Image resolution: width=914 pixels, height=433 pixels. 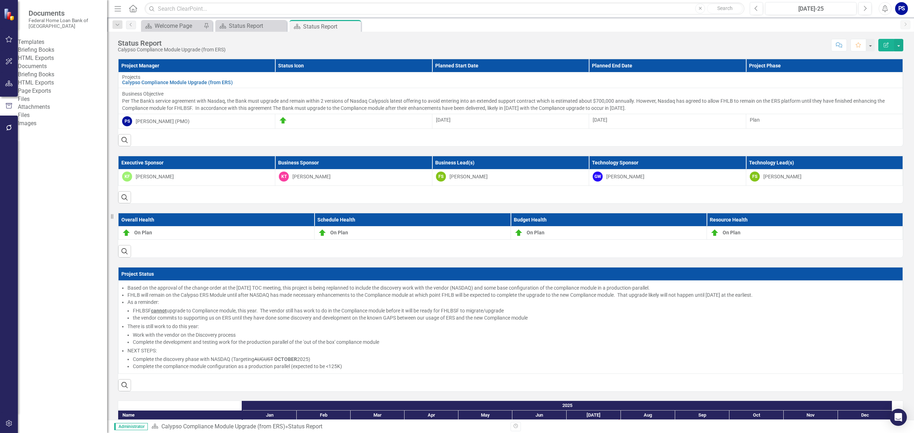 What do you see at coordinates (702, 416) in the screenshot?
I see `div: Sep` at bounding box center [702, 416].